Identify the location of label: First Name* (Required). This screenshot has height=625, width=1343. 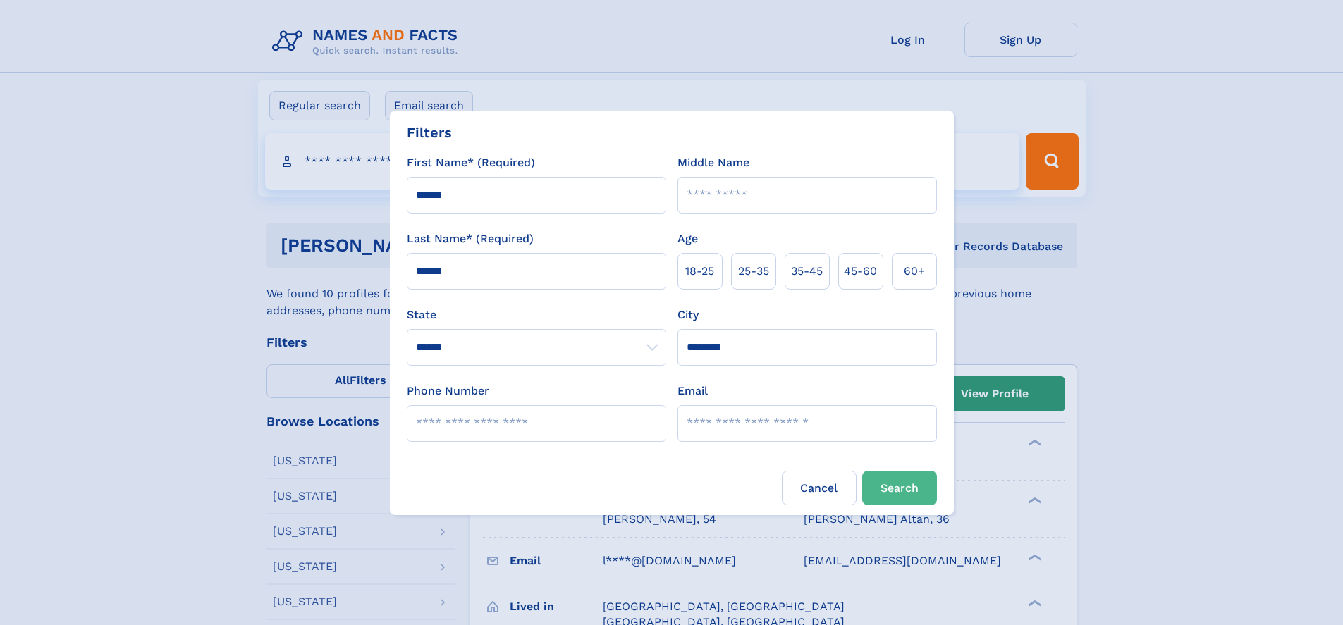
(471, 163).